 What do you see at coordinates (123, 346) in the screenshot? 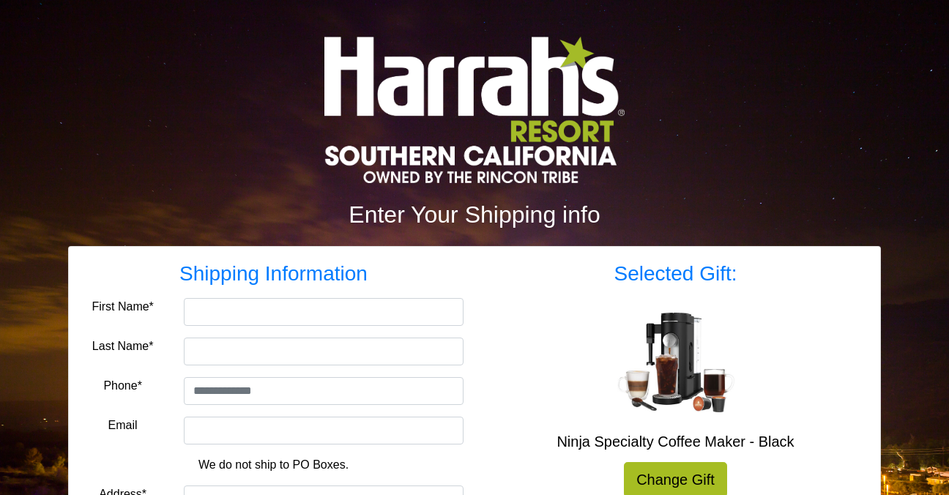
I see `label: Last Name*` at bounding box center [123, 346].